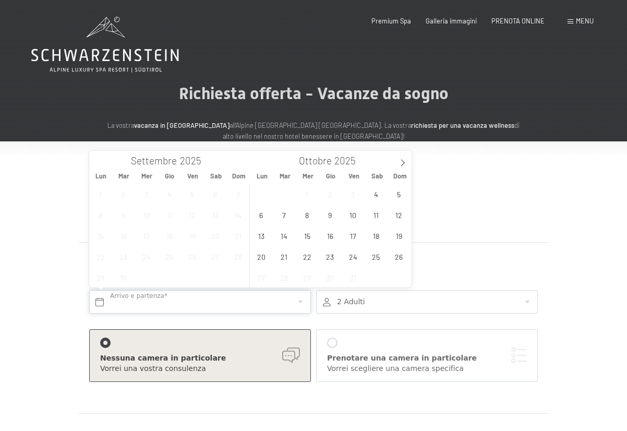 The width and height of the screenshot is (627, 431). Describe the element at coordinates (330, 256) in the screenshot. I see `span: Ottobre 23, 2025` at that location.